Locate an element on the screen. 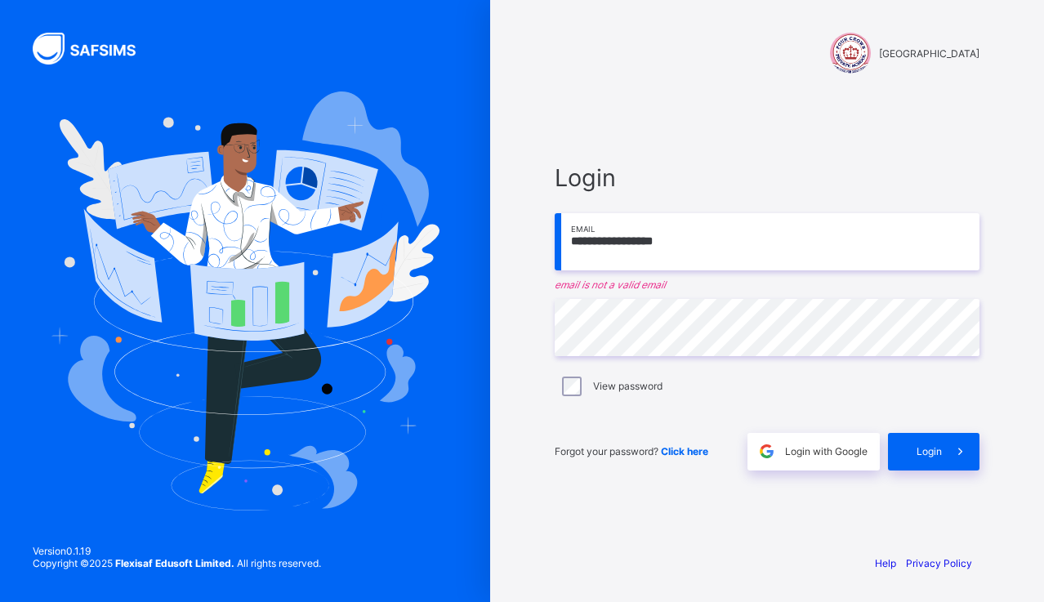 This screenshot has height=602, width=1044. span: Click here is located at coordinates (685, 451).